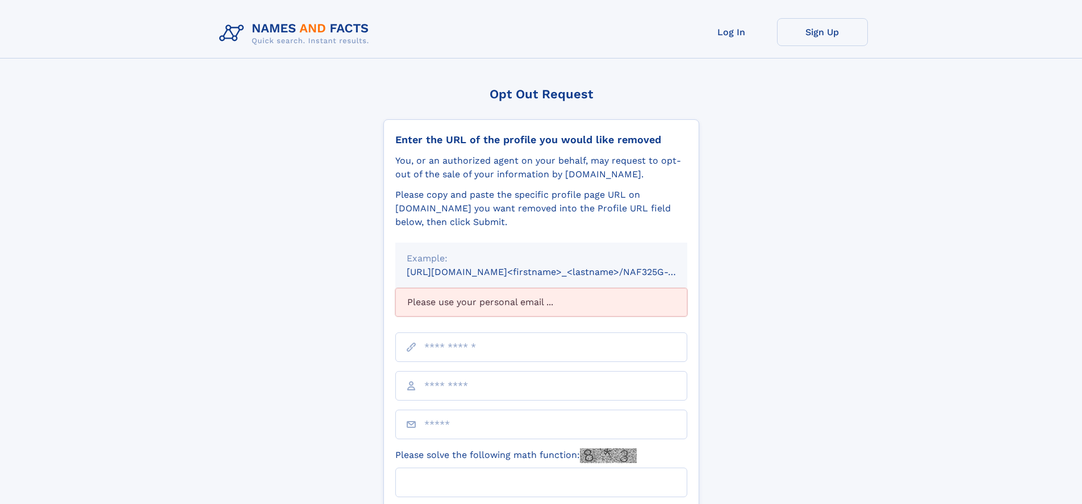 The width and height of the screenshot is (1082, 504). Describe the element at coordinates (731, 32) in the screenshot. I see `a: Log In` at that location.